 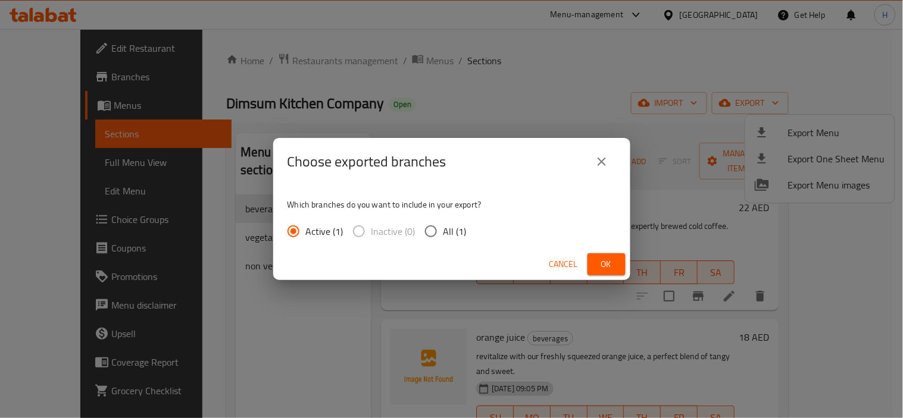 I want to click on span: Ok, so click(x=606, y=264).